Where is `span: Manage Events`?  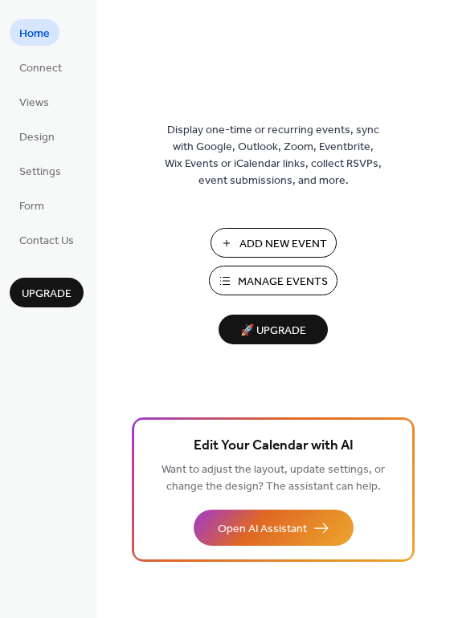
span: Manage Events is located at coordinates (283, 282).